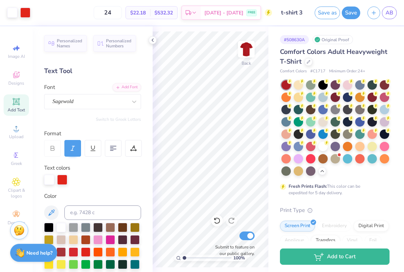  Describe the element at coordinates (294, 241) in the screenshot. I see `div: Applique` at that location.